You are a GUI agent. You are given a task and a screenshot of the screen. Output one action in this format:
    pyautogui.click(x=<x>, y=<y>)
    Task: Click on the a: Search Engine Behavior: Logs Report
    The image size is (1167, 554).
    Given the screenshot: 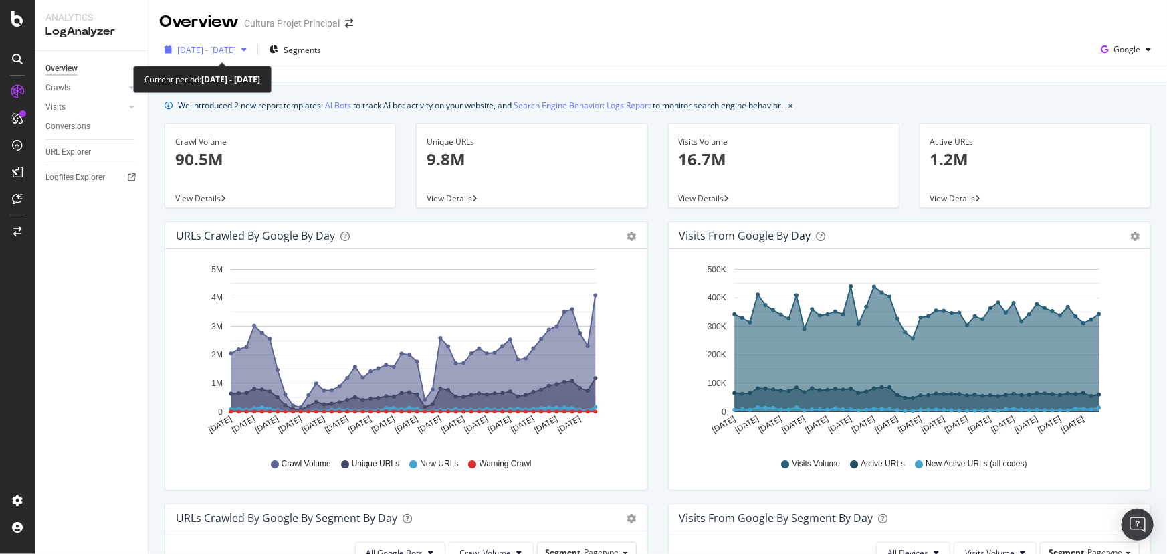 What is the action you would take?
    pyautogui.click(x=582, y=105)
    